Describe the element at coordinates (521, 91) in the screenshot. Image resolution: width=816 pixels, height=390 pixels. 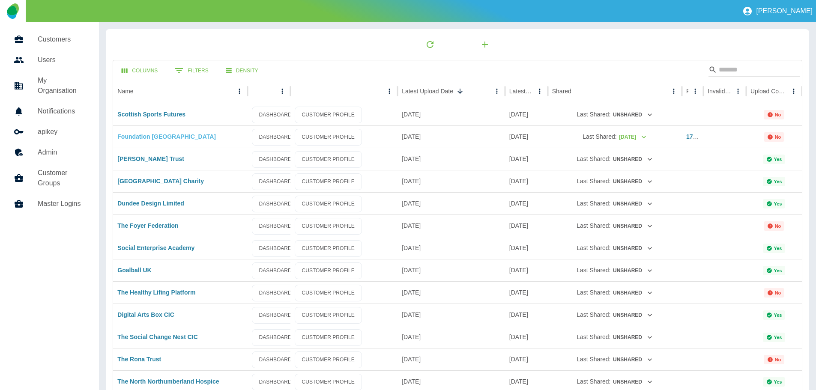
I see `div: Latest Usage` at that location.